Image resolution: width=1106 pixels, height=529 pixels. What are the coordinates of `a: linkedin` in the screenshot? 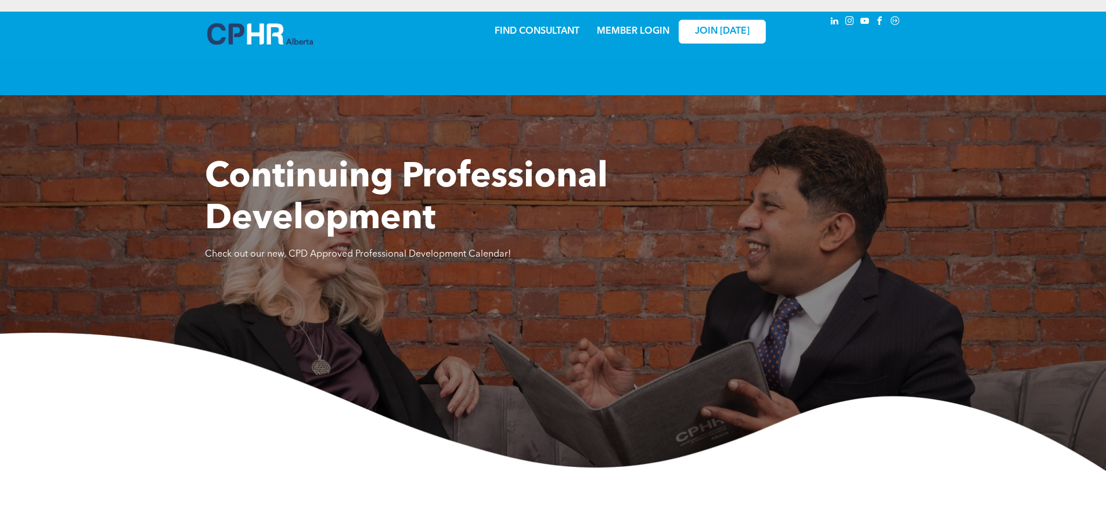 It's located at (835, 22).